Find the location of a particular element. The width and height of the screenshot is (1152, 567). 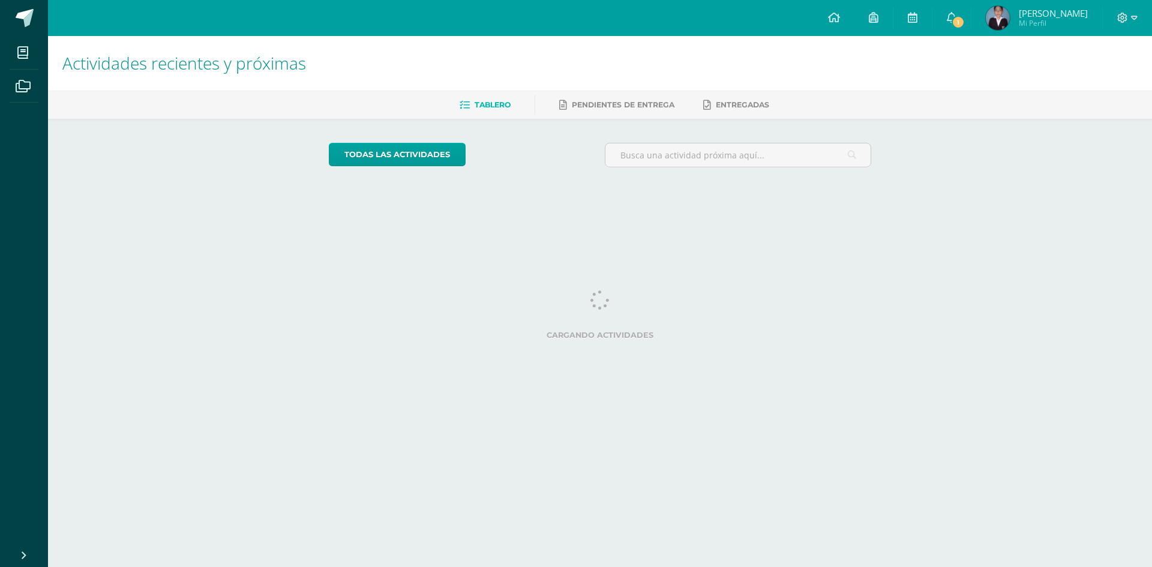

span: Mi Perfil is located at coordinates (1053, 23).